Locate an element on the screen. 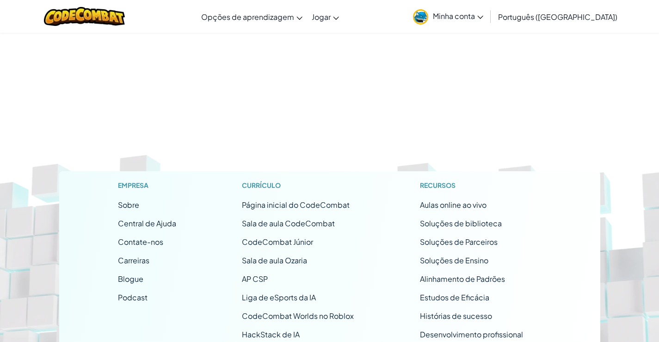 Image resolution: width=659 pixels, height=342 pixels. font: Recursos is located at coordinates (438, 185).